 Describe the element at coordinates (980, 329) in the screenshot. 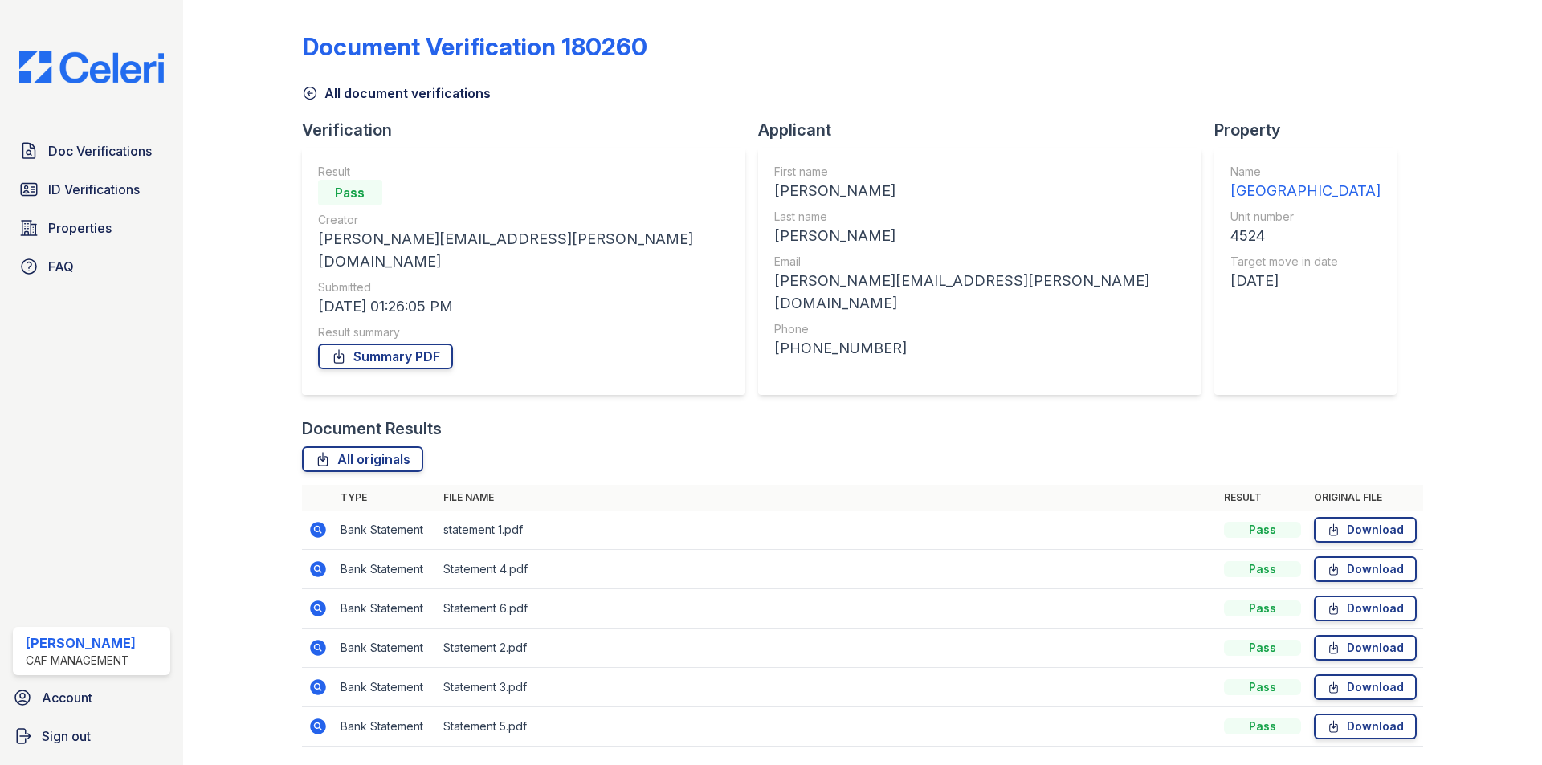

I see `div: Phone` at that location.